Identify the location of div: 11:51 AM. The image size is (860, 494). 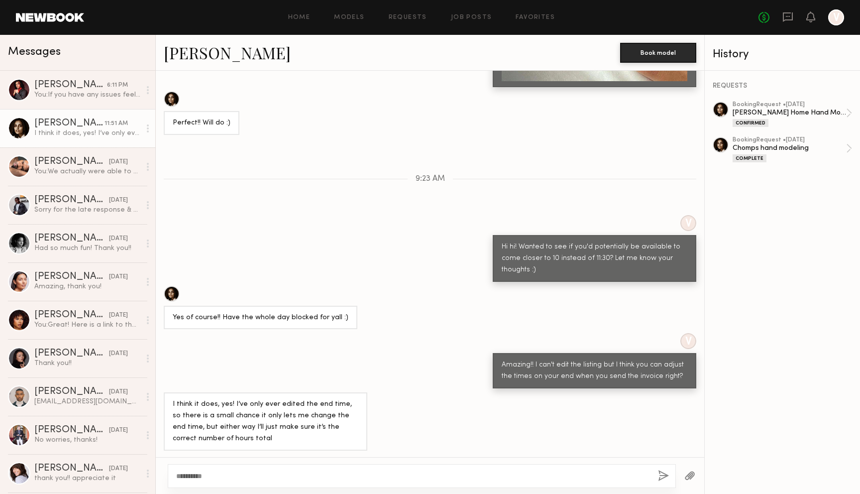
(116, 123).